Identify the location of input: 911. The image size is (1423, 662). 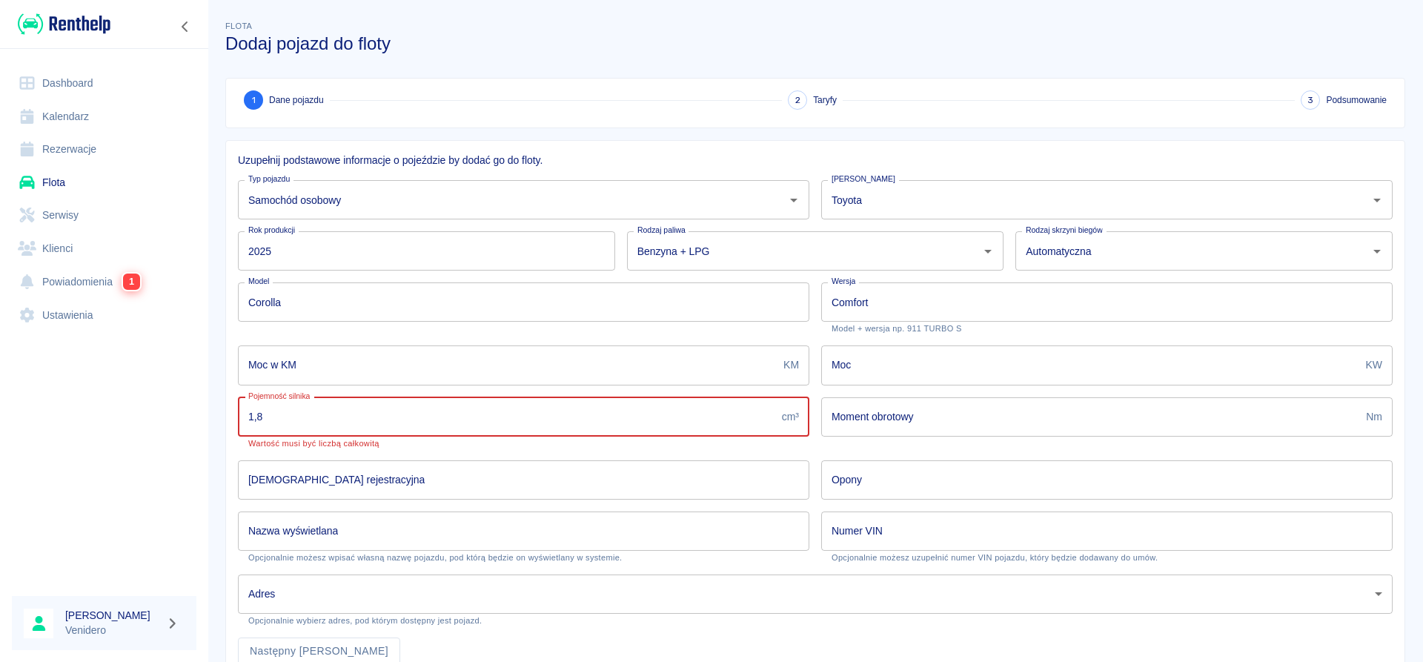
(523, 302).